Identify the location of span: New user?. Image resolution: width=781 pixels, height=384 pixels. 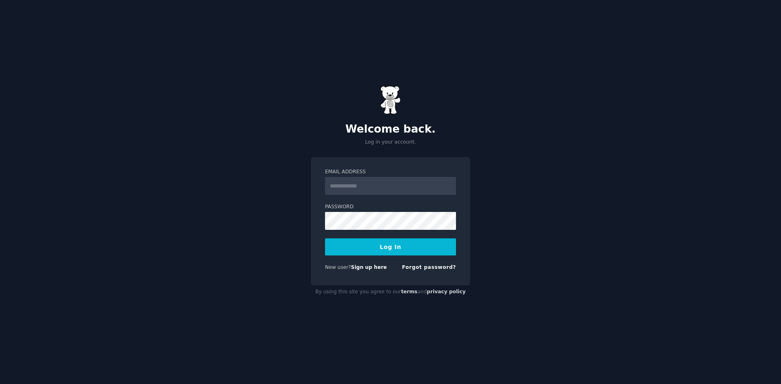
(338, 267).